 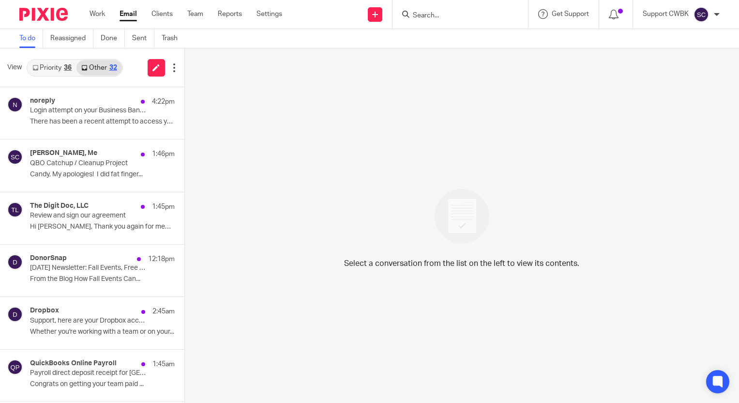 I want to click on a: Clients, so click(x=162, y=14).